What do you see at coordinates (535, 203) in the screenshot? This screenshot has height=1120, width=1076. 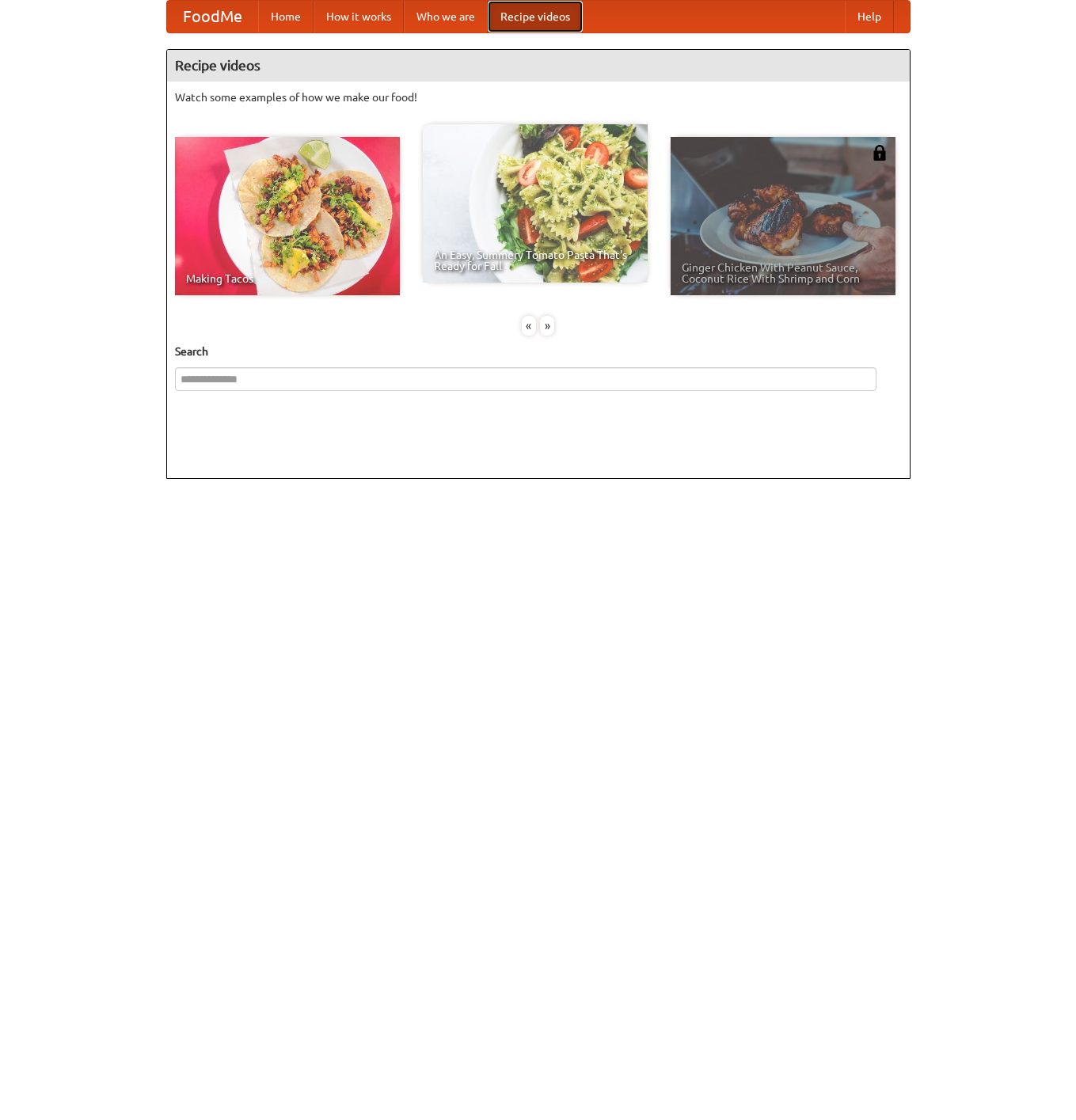 I see `a: An Easy, Summery Tomato Pasta That's Ready for Fall` at bounding box center [535, 203].